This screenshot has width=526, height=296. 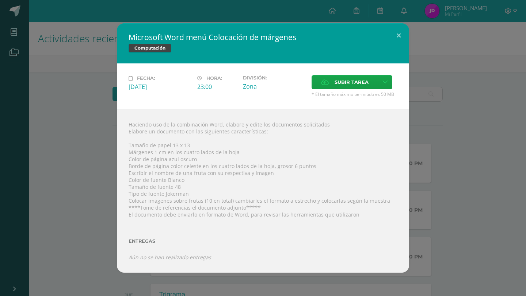 I want to click on span: Computación, so click(x=150, y=48).